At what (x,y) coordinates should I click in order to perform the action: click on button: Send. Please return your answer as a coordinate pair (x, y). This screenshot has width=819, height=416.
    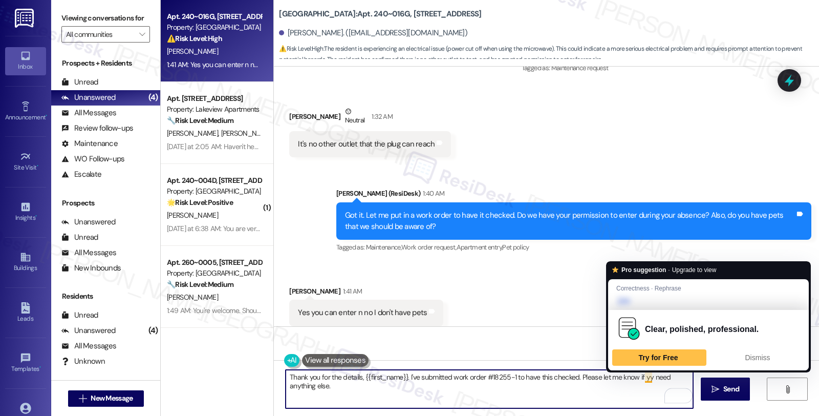
    Looking at the image, I should click on (725, 389).